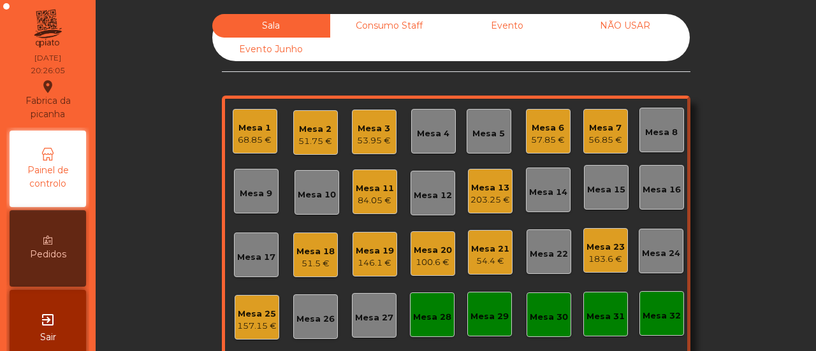 The height and width of the screenshot is (351, 816). Describe the element at coordinates (256, 258) in the screenshot. I see `div: Mesa 17` at that location.